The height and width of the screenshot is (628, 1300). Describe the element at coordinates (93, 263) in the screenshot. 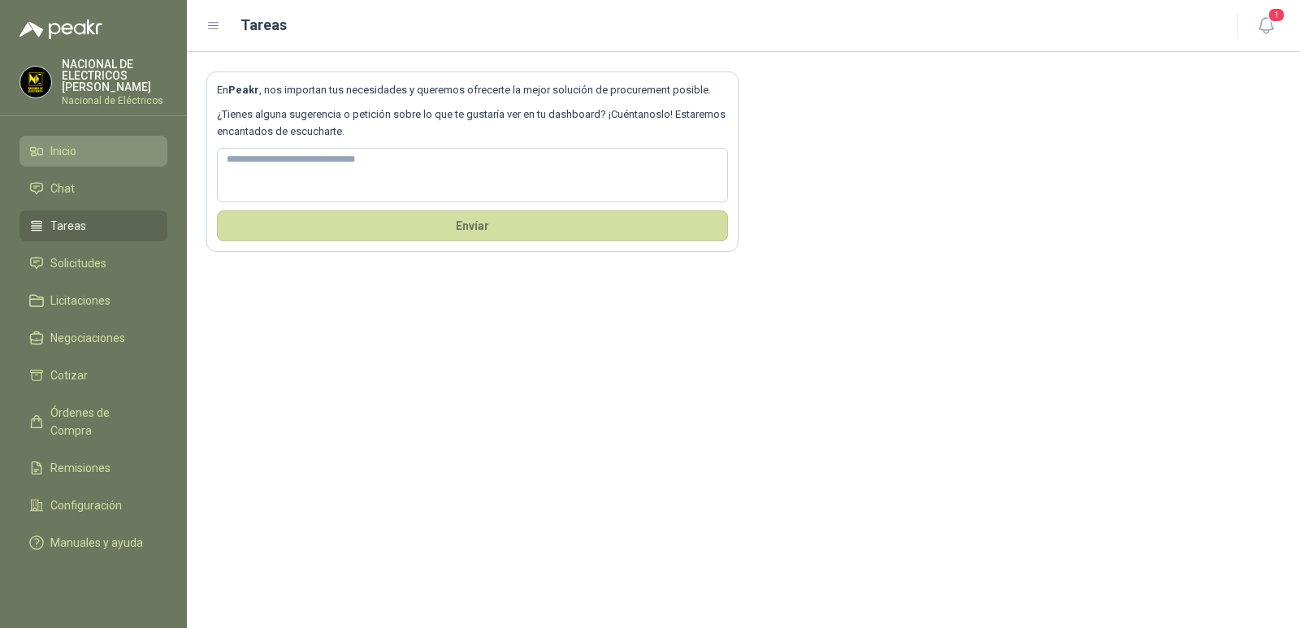

I see `a: Solicitudes` at that location.